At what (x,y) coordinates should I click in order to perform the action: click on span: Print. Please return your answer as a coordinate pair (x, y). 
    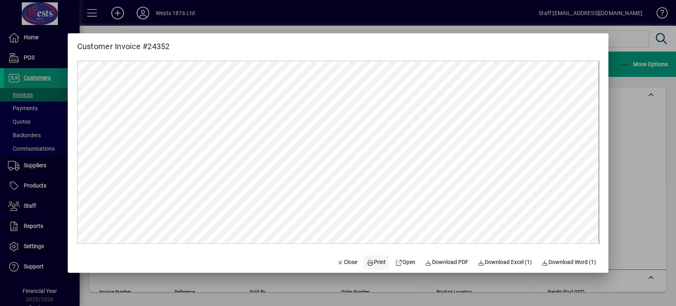
    Looking at the image, I should click on (377, 262).